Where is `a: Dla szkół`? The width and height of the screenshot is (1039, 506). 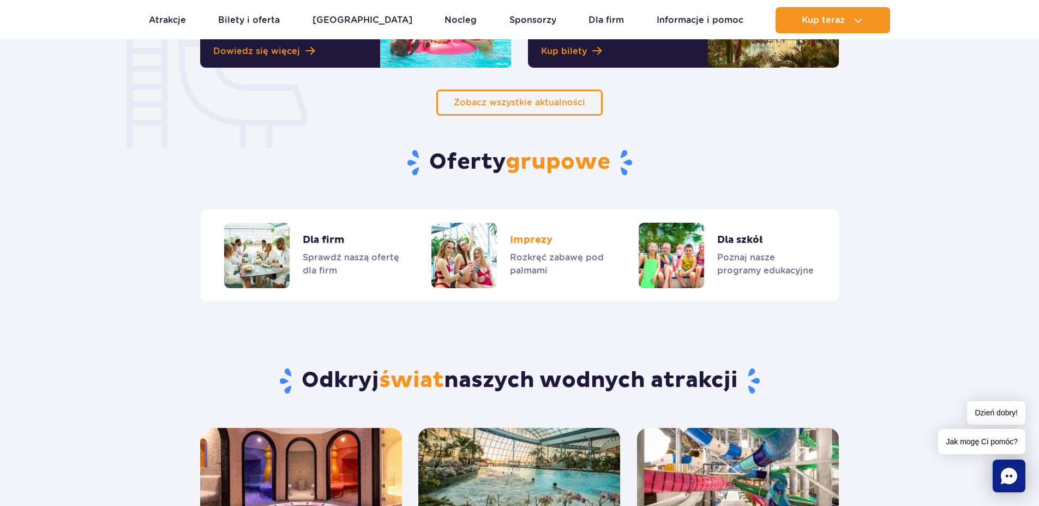 a: Dla szkół is located at coordinates (727, 255).